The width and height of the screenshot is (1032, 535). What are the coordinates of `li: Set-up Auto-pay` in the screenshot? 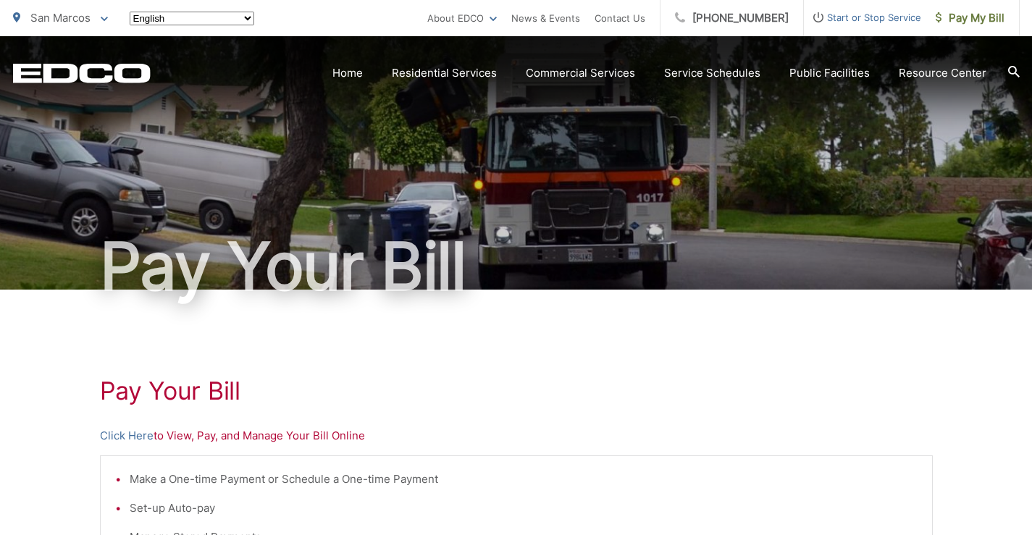 It's located at (524, 509).